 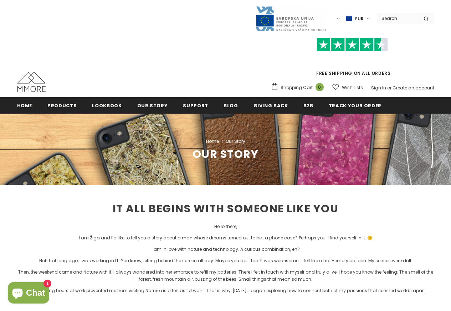 What do you see at coordinates (299, 88) in the screenshot?
I see `a: Shopping Cart 0` at bounding box center [299, 88].